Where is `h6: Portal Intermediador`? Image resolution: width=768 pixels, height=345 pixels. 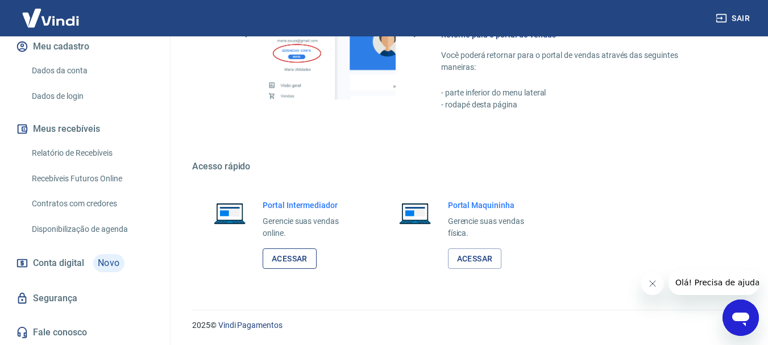 h6: Portal Intermediador is located at coordinates (310, 205).